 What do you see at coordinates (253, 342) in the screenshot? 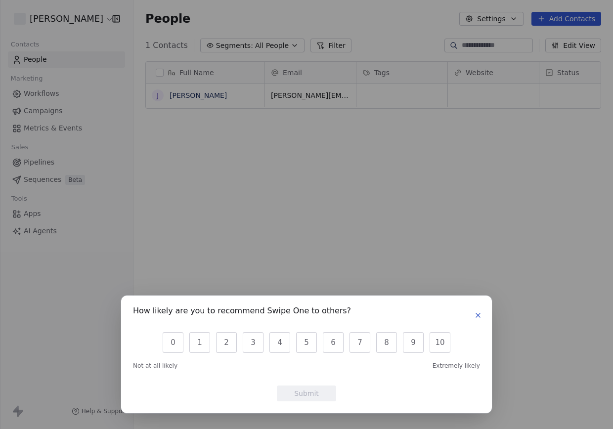
I see `button: 3` at bounding box center [253, 342].